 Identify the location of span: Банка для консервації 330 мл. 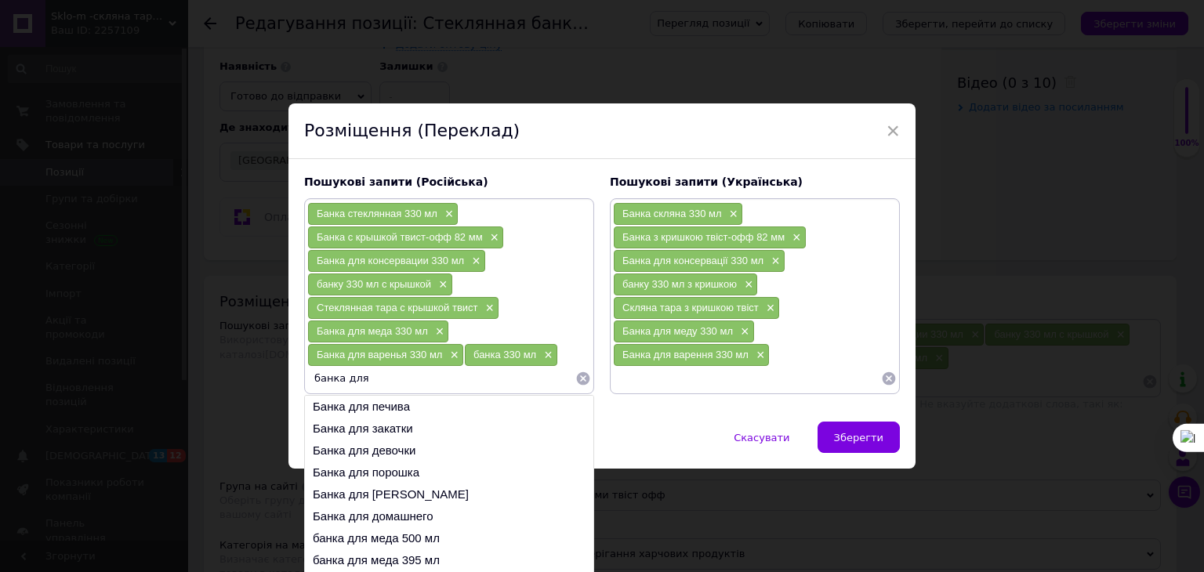
(693, 260).